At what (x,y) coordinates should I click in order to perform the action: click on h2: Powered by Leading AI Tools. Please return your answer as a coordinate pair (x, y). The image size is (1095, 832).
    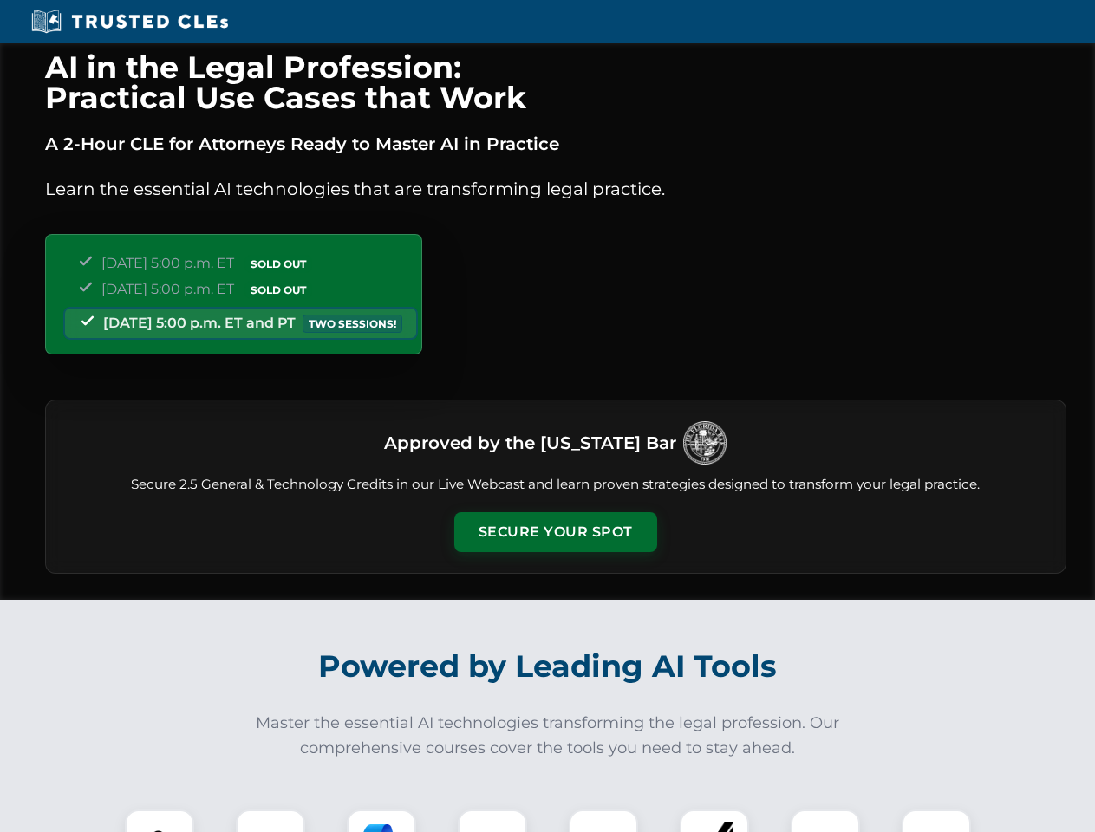
    Looking at the image, I should click on (548, 667).